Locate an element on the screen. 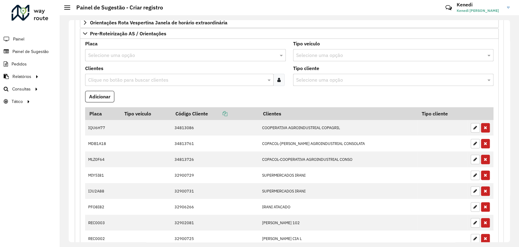 Image resolution: width=519 pixels, height=247 pixels. td: 32900731 is located at coordinates (215, 191).